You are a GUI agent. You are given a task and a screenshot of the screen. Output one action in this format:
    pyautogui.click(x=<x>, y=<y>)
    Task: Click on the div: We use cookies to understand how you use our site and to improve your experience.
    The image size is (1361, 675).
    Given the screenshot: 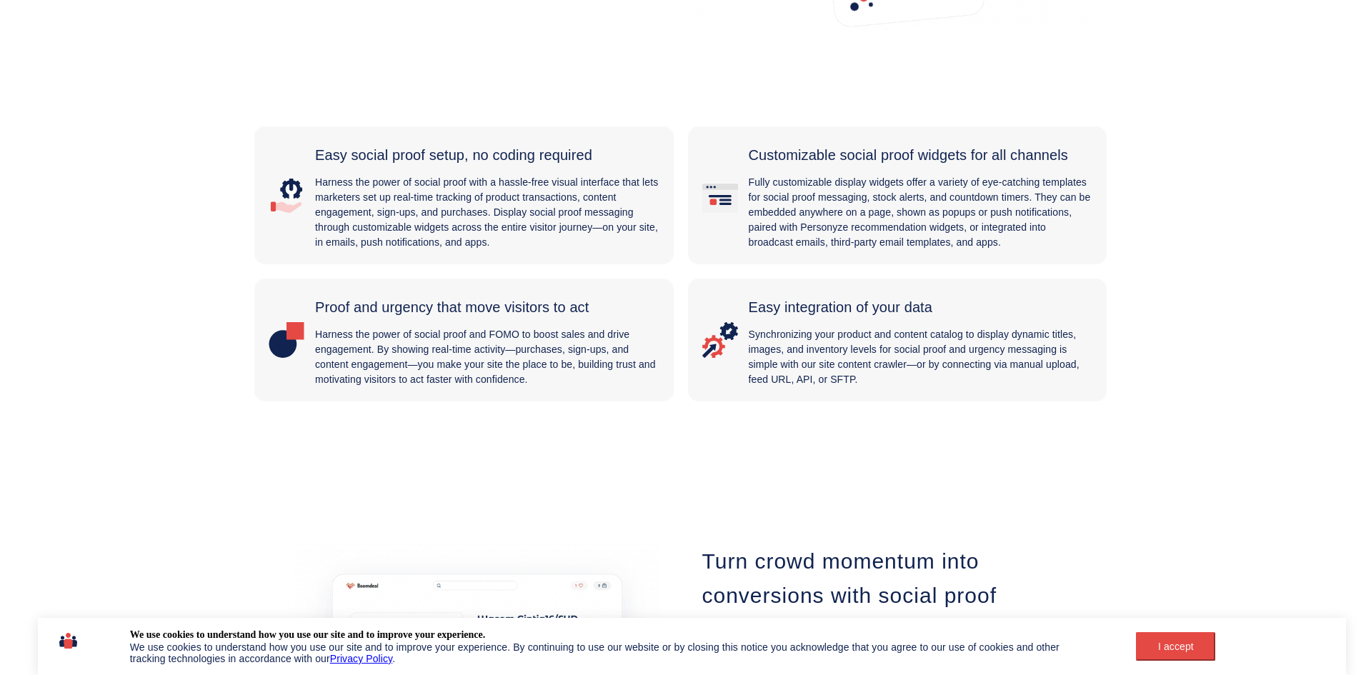 What is the action you would take?
    pyautogui.click(x=307, y=635)
    